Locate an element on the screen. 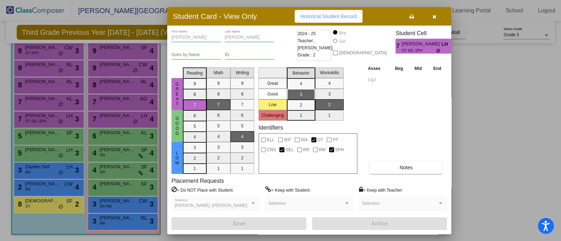 This screenshot has height=241, width=561. span: RR is located at coordinates (306, 150).